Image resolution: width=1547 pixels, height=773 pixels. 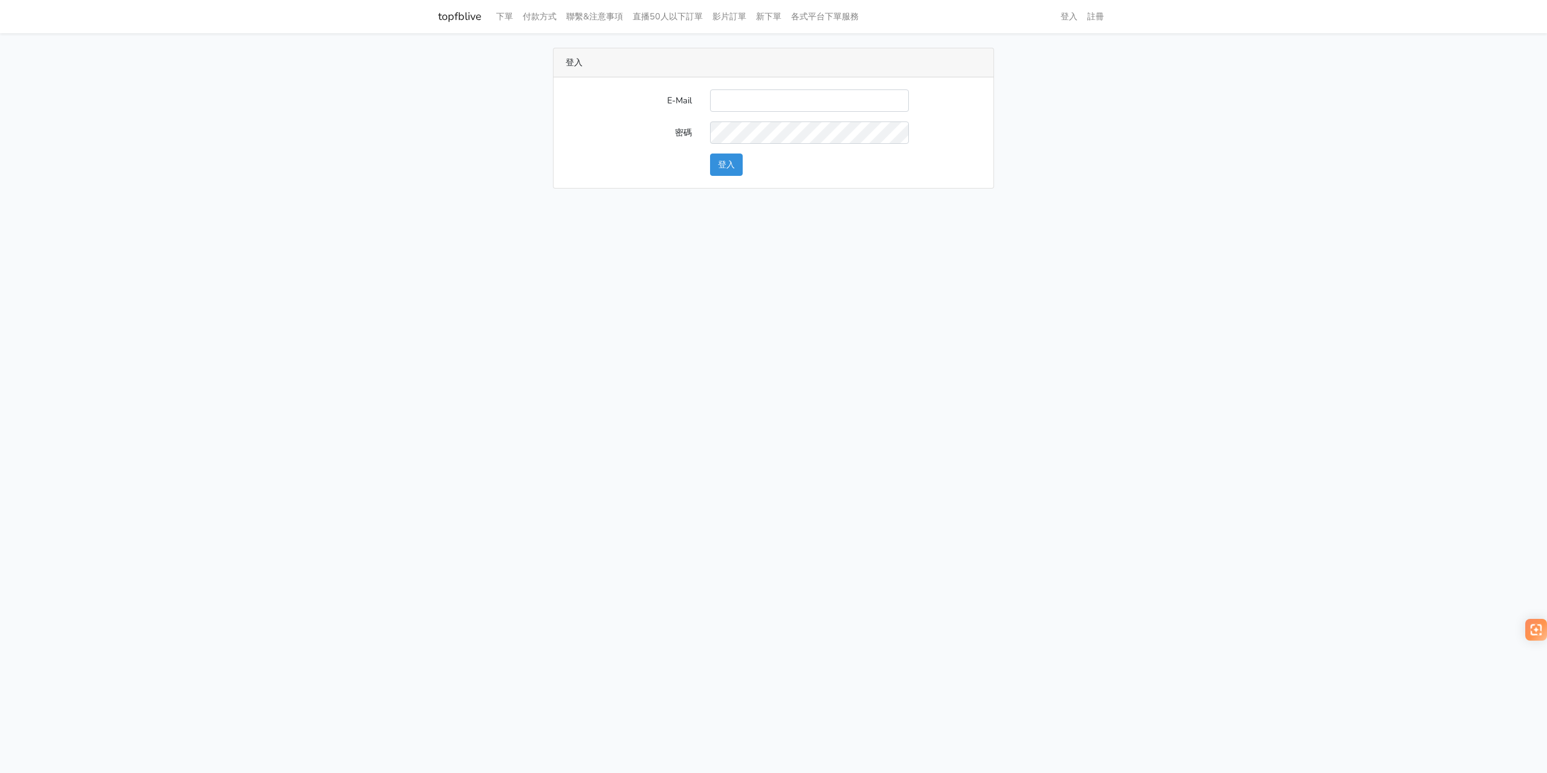 What do you see at coordinates (726, 164) in the screenshot?
I see `button: 登入` at bounding box center [726, 164].